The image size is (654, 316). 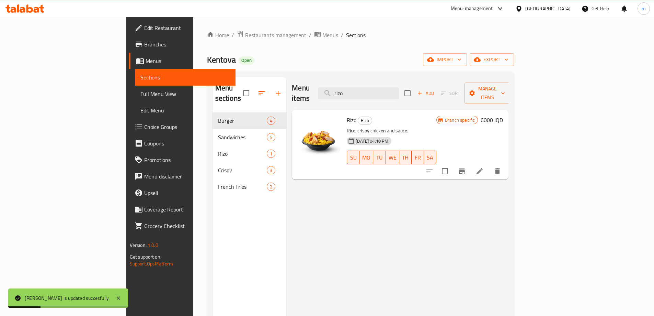 I want to click on button: MO, so click(x=366, y=157).